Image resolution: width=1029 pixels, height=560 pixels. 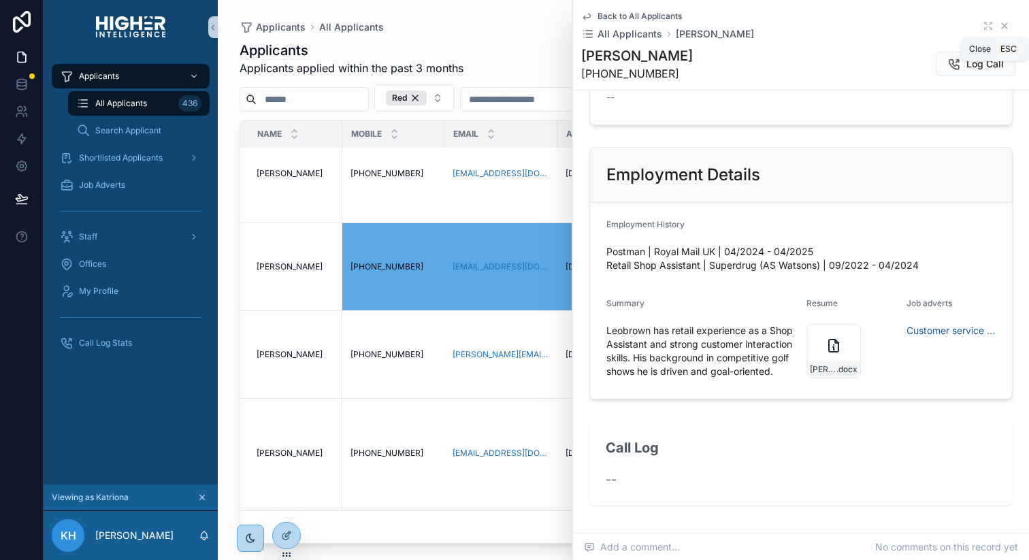 I want to click on a: Back to All Applicants, so click(x=632, y=16).